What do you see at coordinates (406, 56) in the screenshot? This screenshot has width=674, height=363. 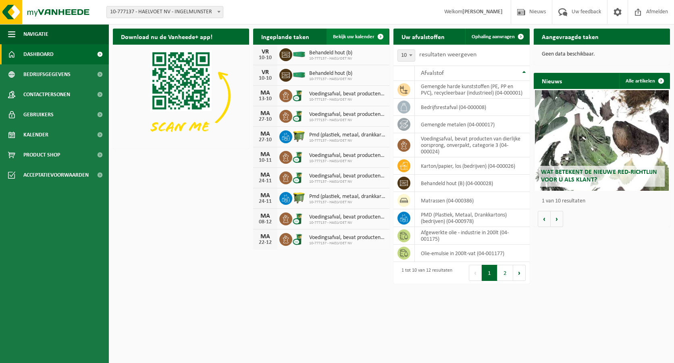 I see `span: 10` at bounding box center [406, 56].